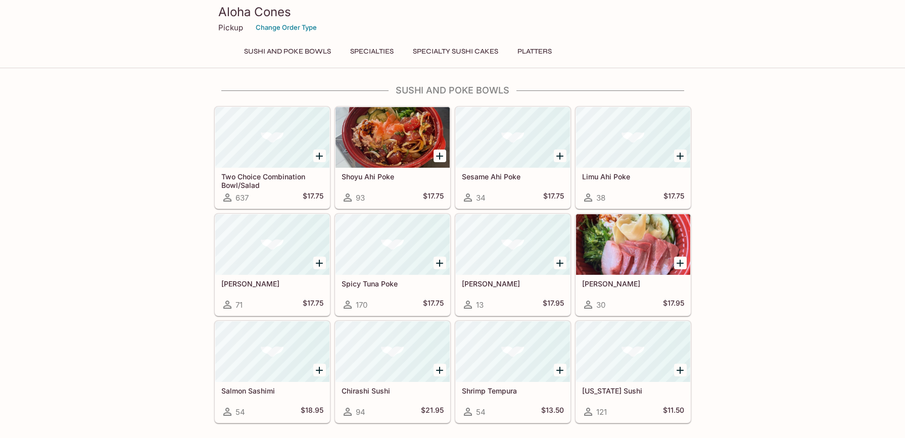  Describe the element at coordinates (633, 245) in the screenshot. I see `div: Hamachi Sashimi` at that location.